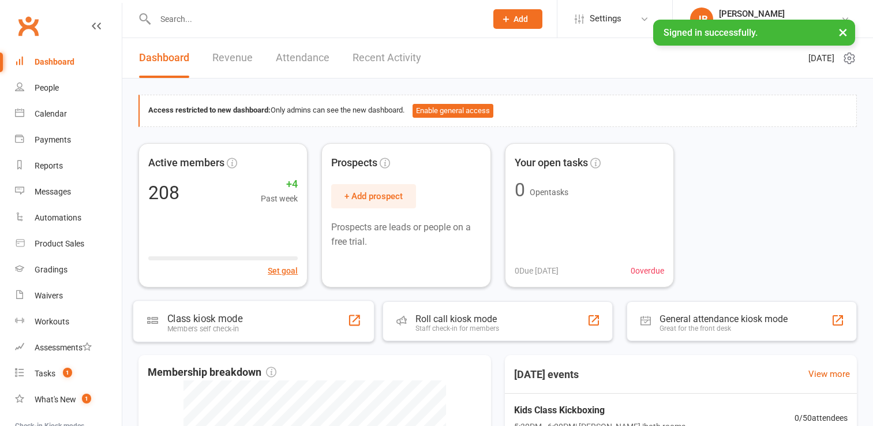 The width and height of the screenshot is (873, 426). I want to click on div: General attendance kiosk mode, so click(724, 319).